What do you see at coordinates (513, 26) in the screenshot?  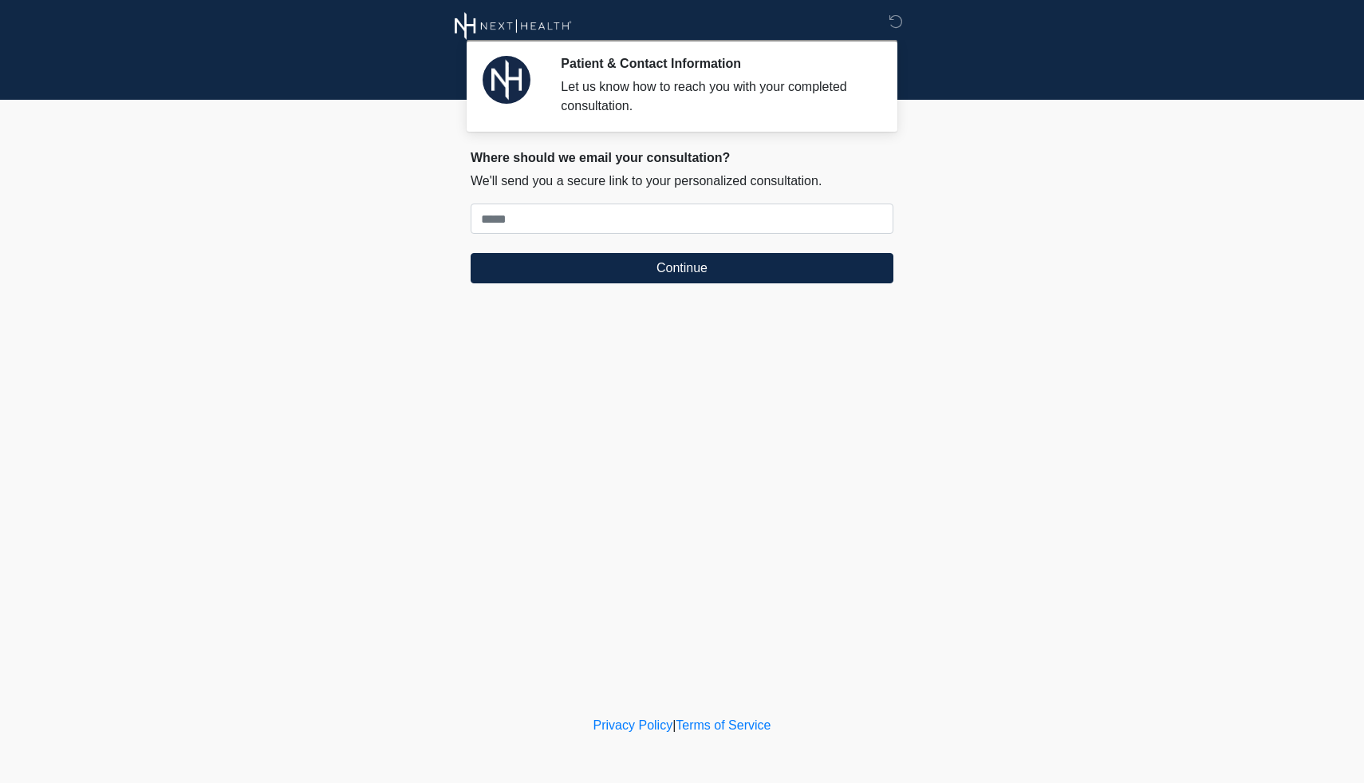 I see `img: Next Health Wellness Logo` at bounding box center [513, 26].